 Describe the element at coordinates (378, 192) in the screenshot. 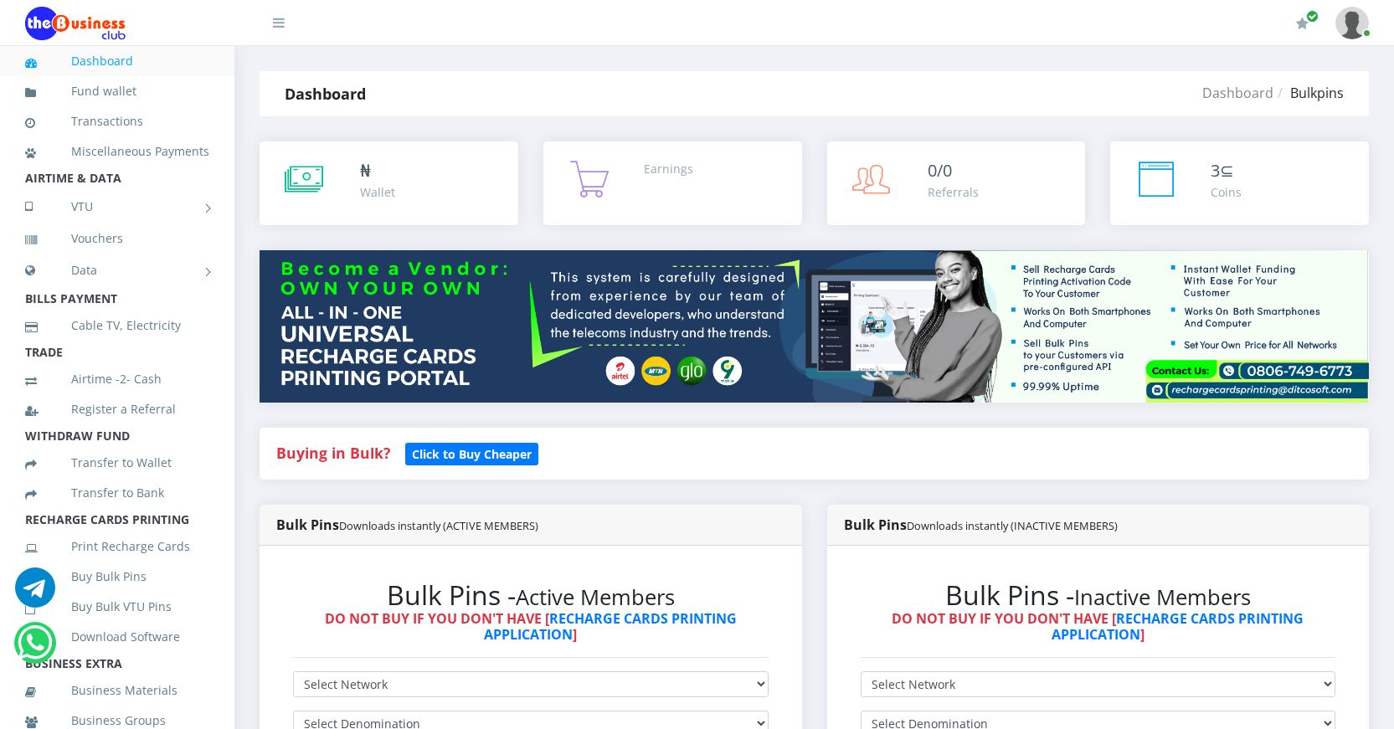

I see `div: Wallet` at that location.